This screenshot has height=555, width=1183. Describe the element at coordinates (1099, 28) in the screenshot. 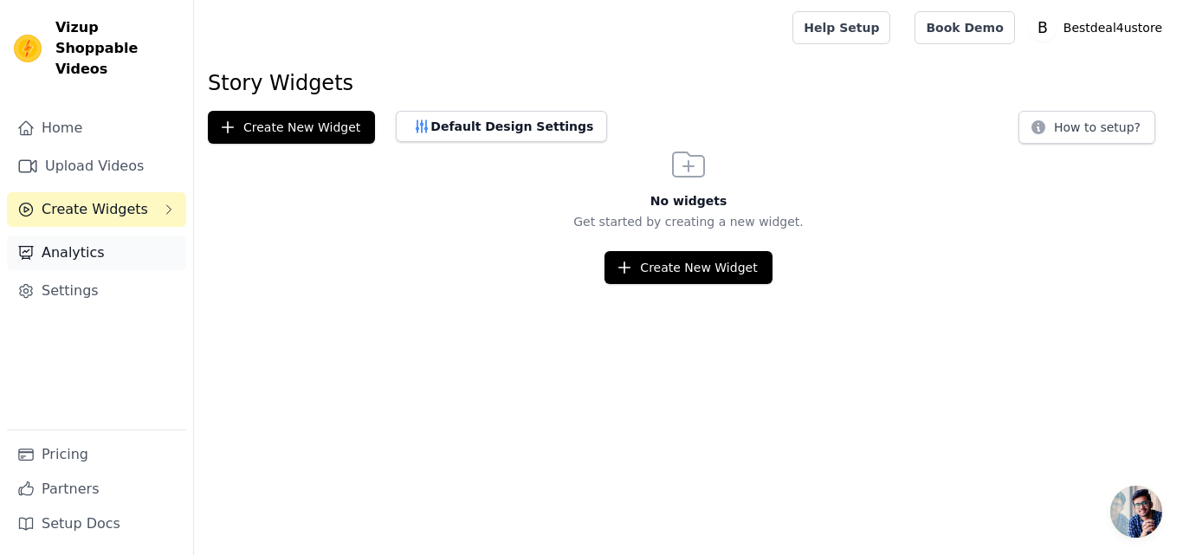

I see `button: B Bestdeal4ustore` at that location.